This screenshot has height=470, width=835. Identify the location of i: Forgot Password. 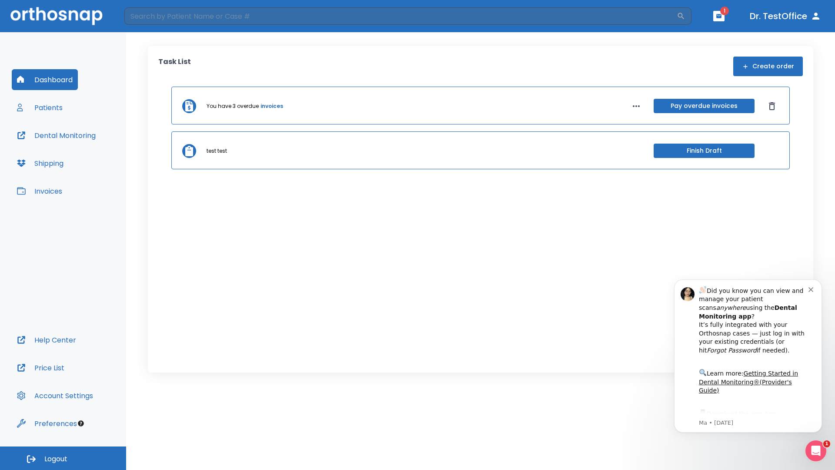
(70, 84).